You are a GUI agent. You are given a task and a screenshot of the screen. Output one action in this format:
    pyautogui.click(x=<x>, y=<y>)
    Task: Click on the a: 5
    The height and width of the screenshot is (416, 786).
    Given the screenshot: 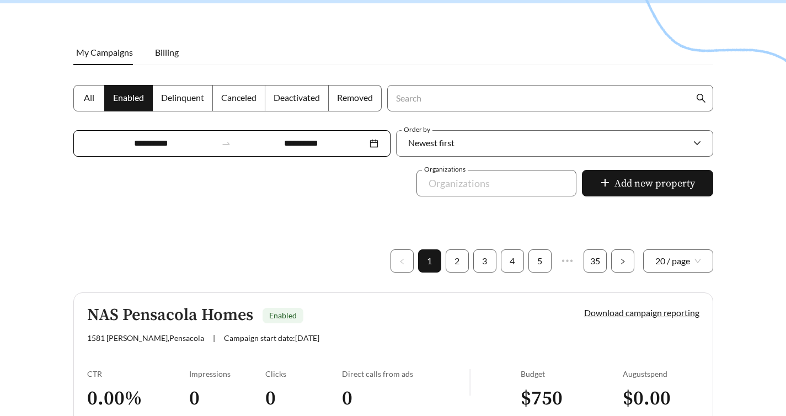 What is the action you would take?
    pyautogui.click(x=540, y=261)
    